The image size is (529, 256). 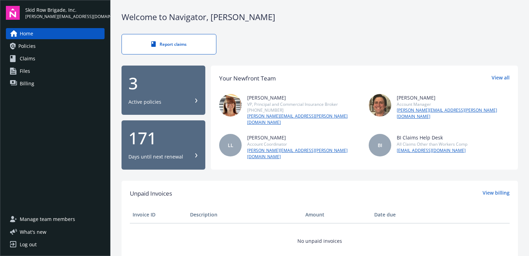 What do you see at coordinates (25, 71) in the screenshot?
I see `span: Files` at bounding box center [25, 71].